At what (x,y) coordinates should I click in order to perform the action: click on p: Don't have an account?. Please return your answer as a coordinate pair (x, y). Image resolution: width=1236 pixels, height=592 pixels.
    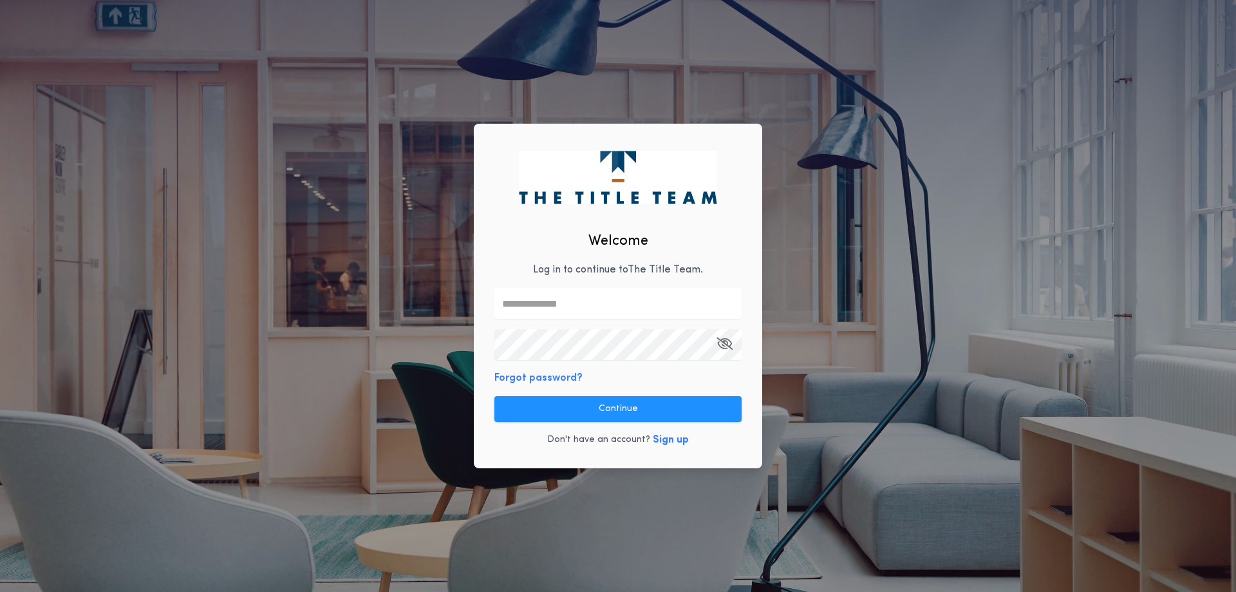
    Looking at the image, I should click on (599, 440).